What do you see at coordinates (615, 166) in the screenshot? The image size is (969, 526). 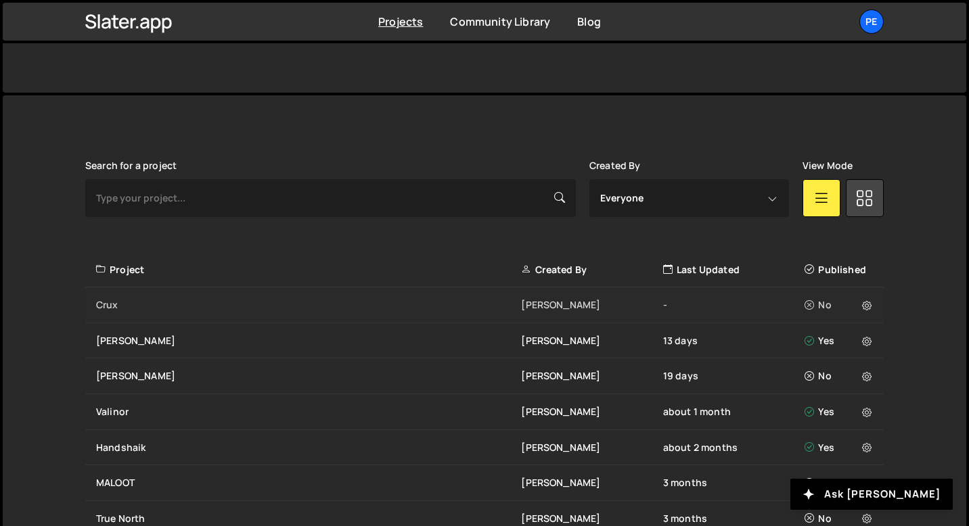 I see `label: Created By` at bounding box center [615, 166].